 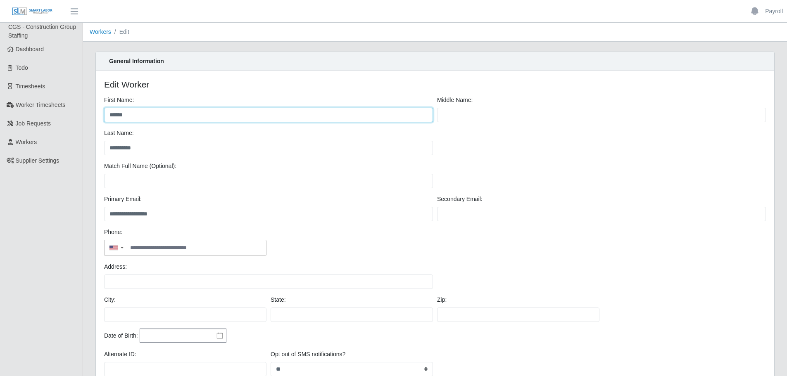 What do you see at coordinates (121, 336) in the screenshot?
I see `label: Date of Birth:` at bounding box center [121, 336].